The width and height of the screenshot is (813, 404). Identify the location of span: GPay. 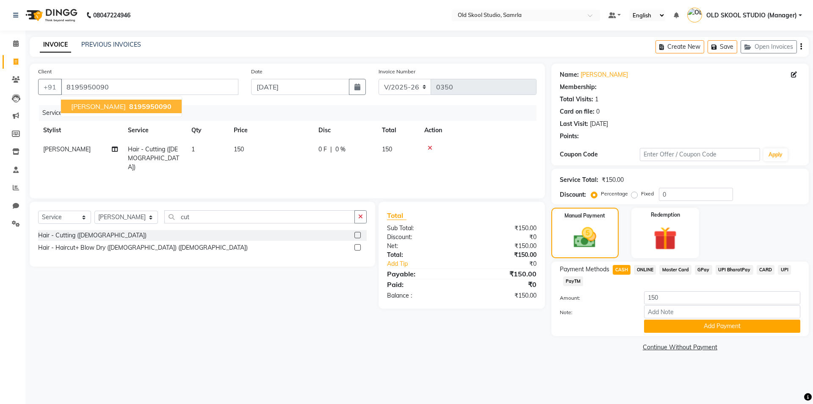
(704, 269).